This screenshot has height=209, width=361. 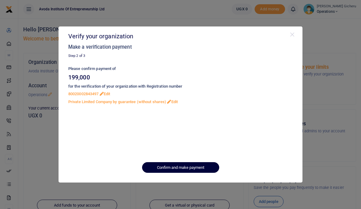 I want to click on small: Step 2 of 3, so click(x=76, y=56).